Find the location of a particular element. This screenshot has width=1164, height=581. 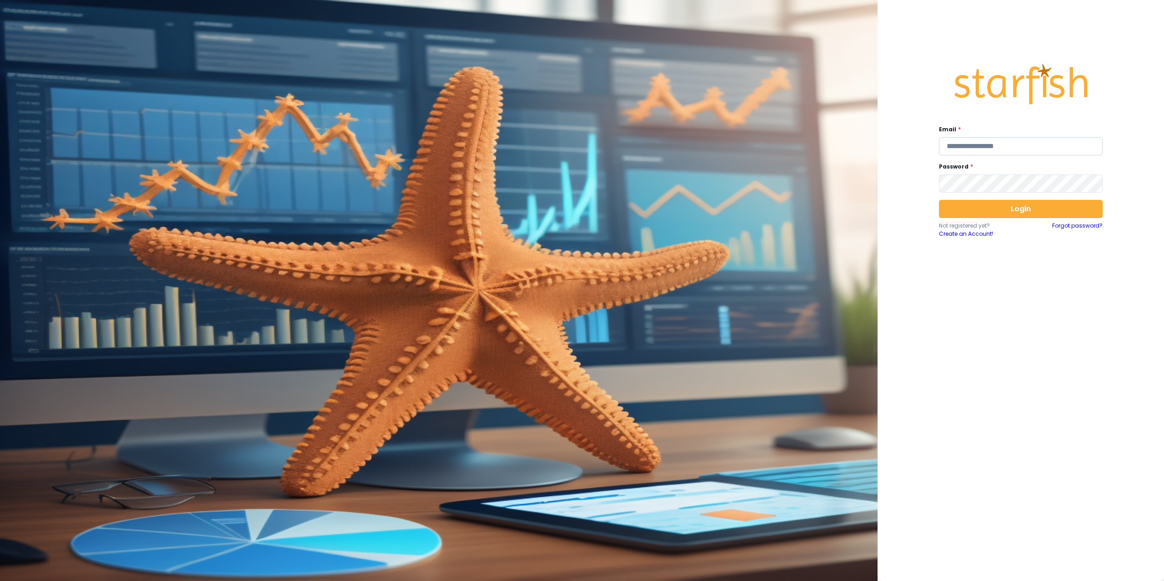

a: Create an Account! is located at coordinates (979, 234).